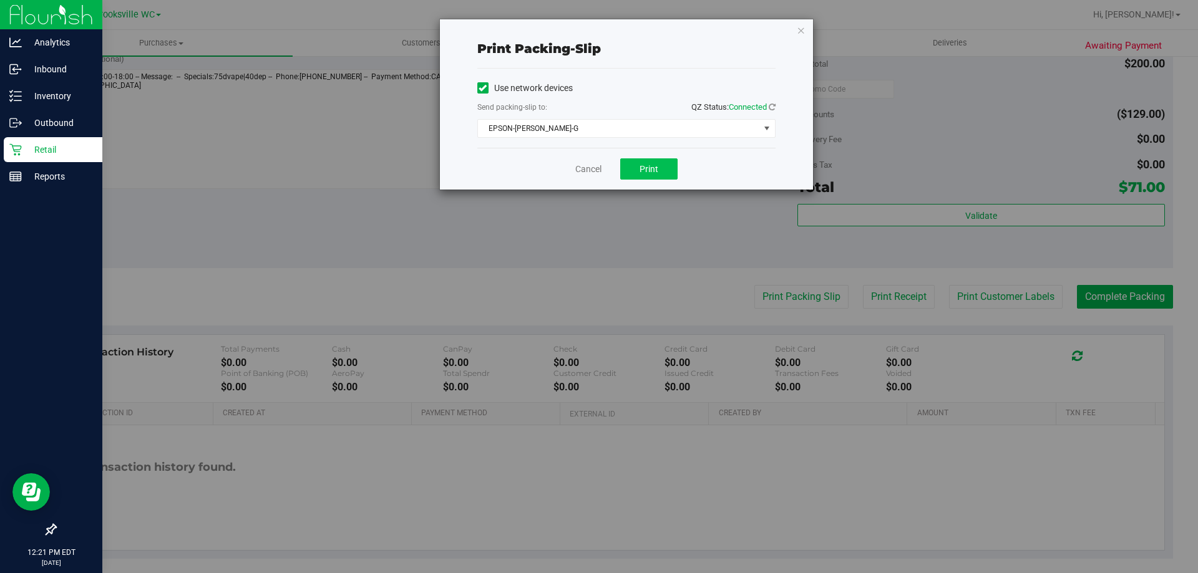 This screenshot has width=1198, height=573. What do you see at coordinates (588, 169) in the screenshot?
I see `a: Cancel` at bounding box center [588, 169].